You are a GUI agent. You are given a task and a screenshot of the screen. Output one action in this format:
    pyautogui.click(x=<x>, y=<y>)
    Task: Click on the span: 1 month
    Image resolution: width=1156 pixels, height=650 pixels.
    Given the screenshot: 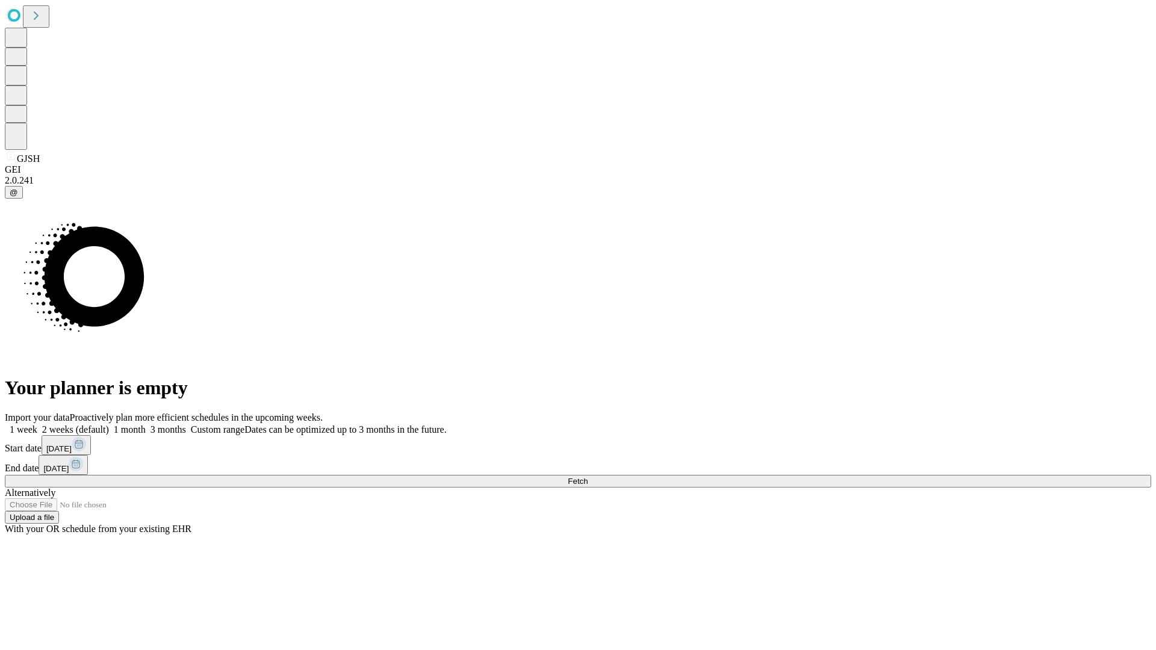 What is the action you would take?
    pyautogui.click(x=129, y=429)
    